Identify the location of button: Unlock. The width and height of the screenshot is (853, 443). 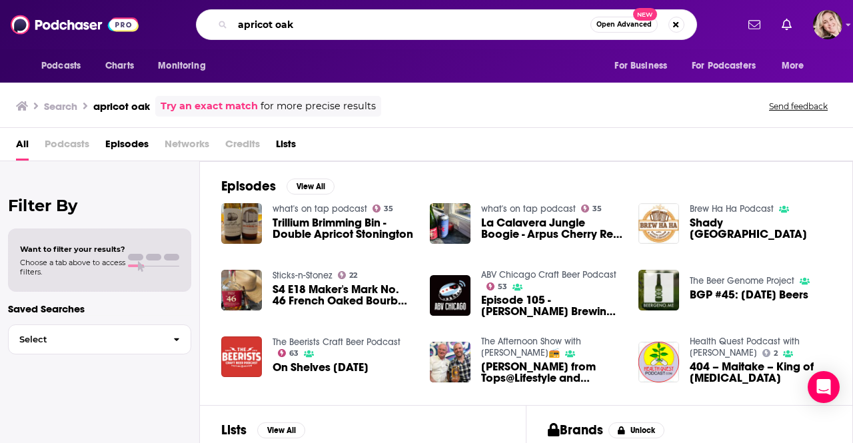
(636, 430).